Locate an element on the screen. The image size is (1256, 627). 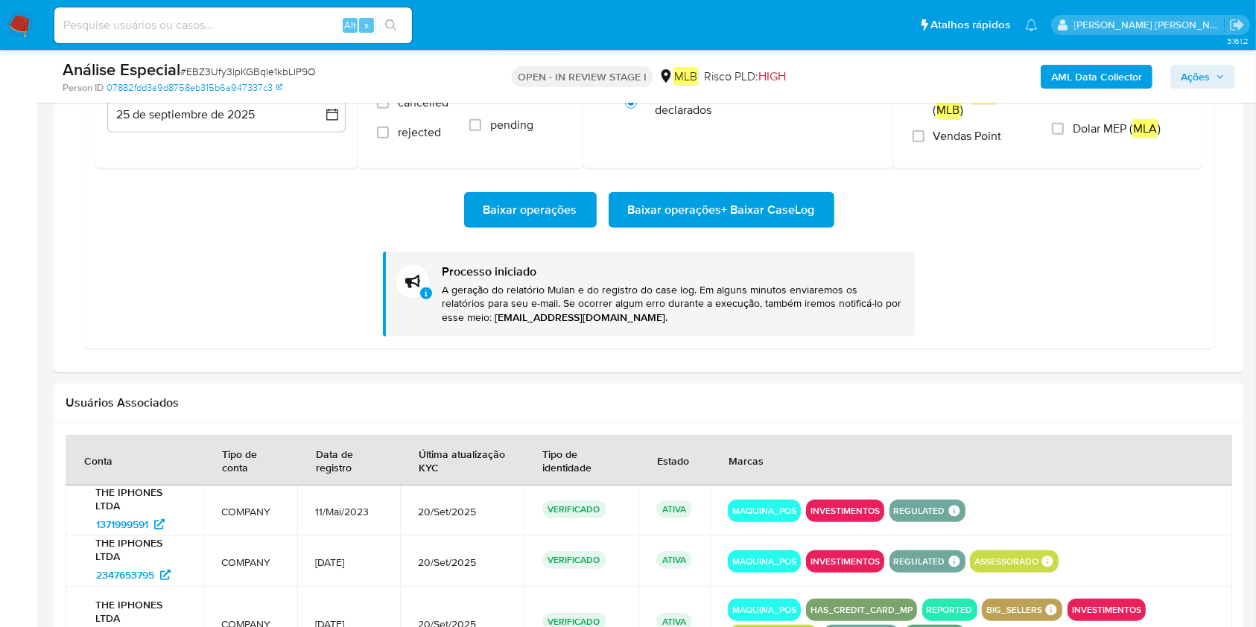
p: OPEN - IN REVIEW STAGE I is located at coordinates (582, 77).